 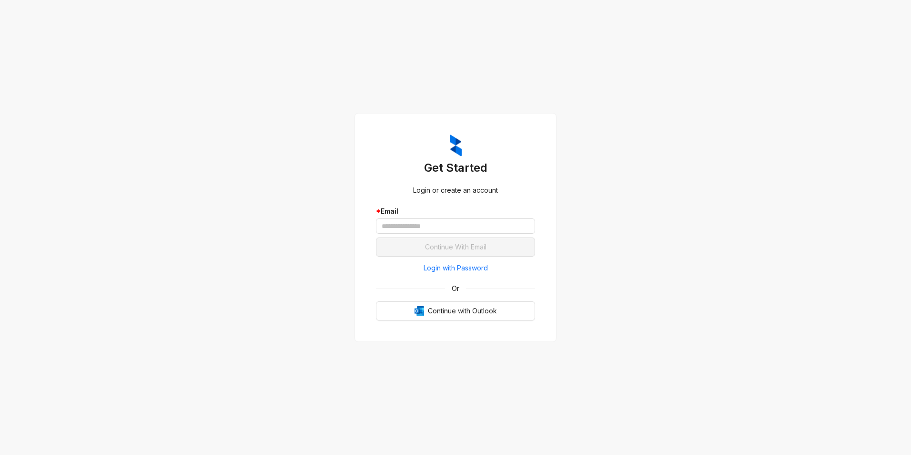 What do you see at coordinates (456, 168) in the screenshot?
I see `h3: Get Started` at bounding box center [456, 168].